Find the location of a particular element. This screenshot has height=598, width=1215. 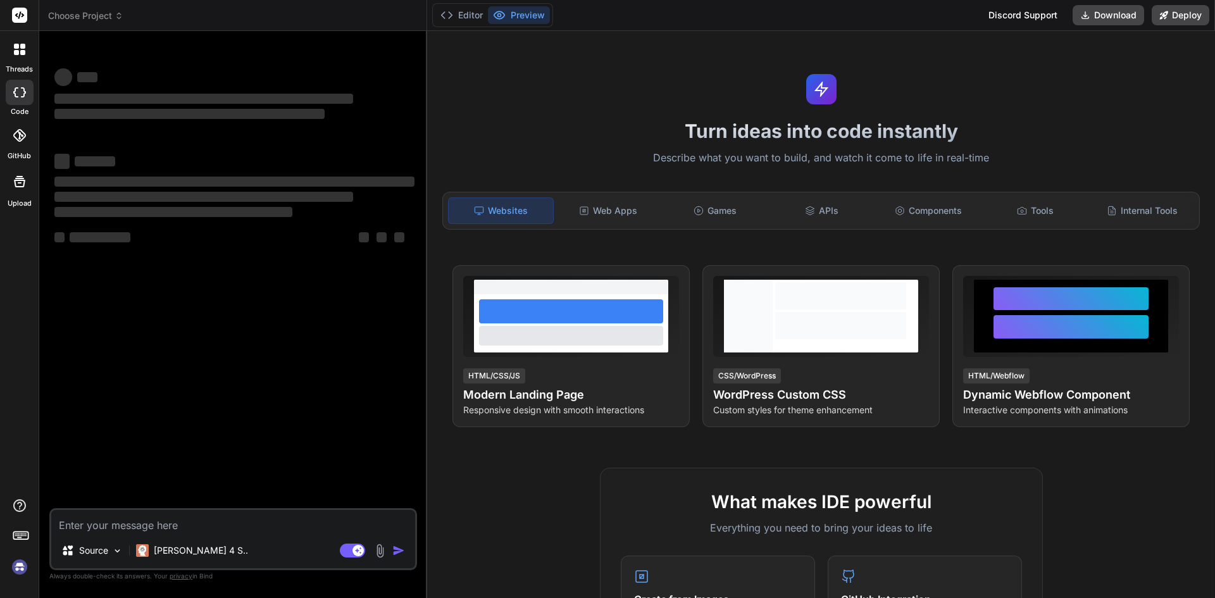

div: CSS/WordPress is located at coordinates (746, 376).